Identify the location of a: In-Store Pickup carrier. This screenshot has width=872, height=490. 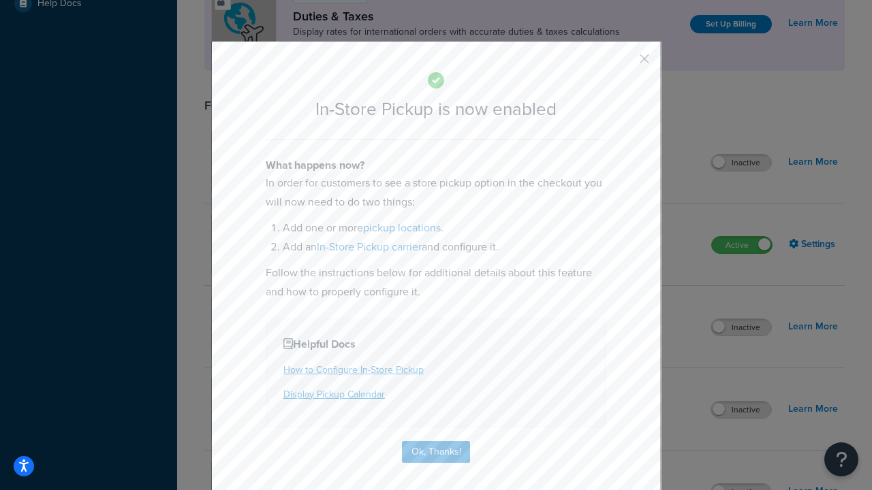
(369, 247).